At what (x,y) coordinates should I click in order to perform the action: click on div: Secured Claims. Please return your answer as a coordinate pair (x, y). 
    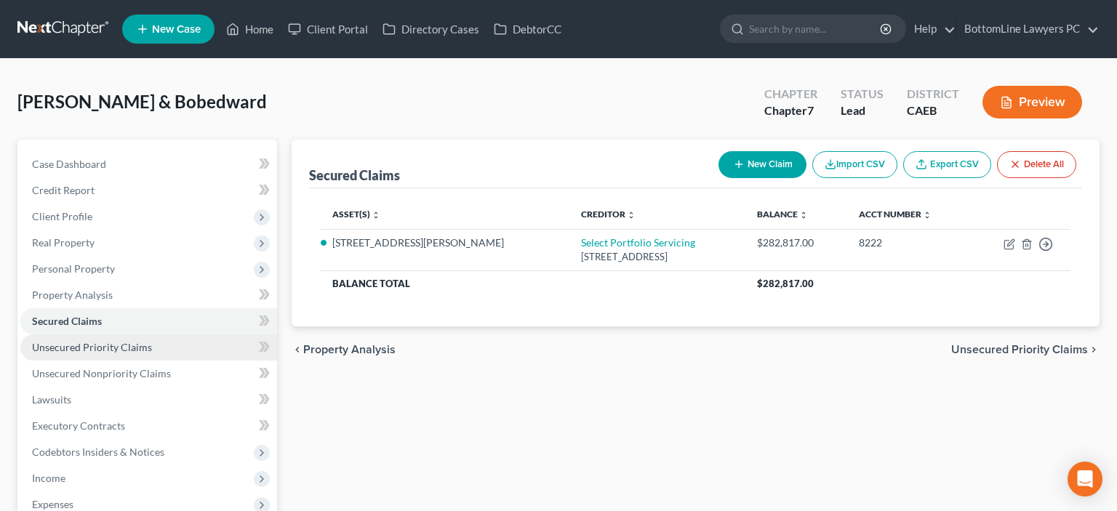
    Looking at the image, I should click on (354, 175).